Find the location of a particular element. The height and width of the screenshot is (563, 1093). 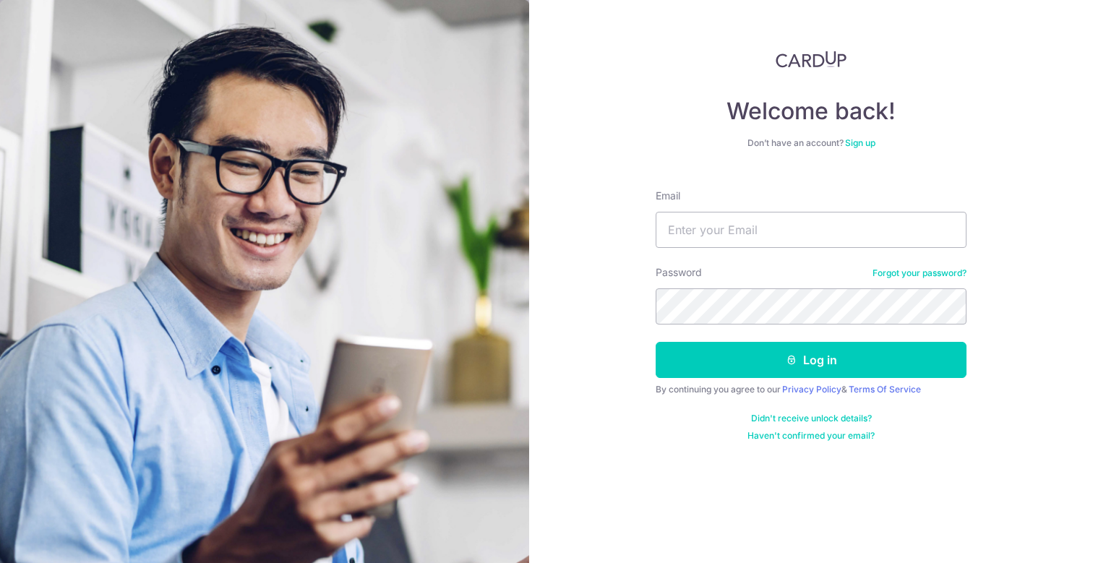

a: Privacy Policy is located at coordinates (812, 389).